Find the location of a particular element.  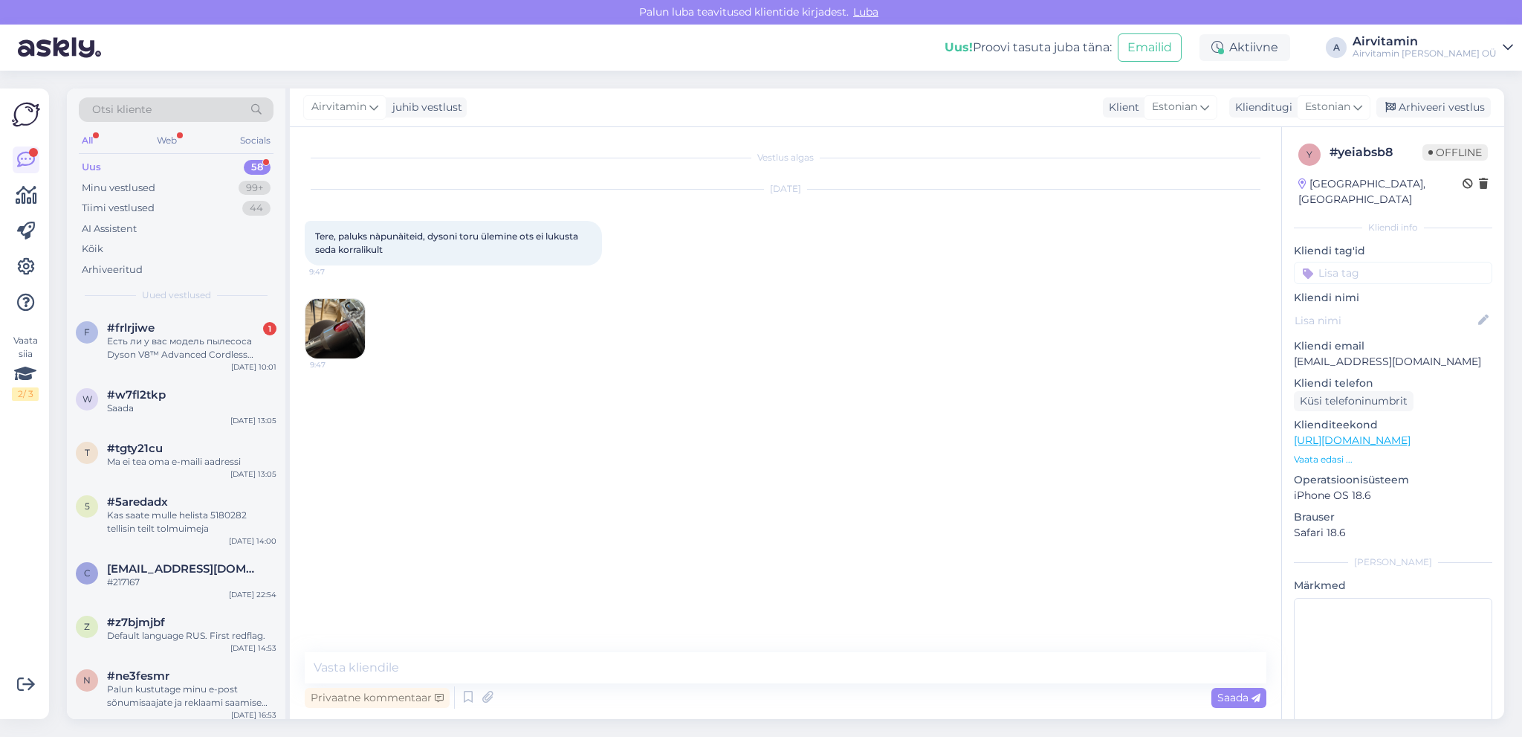

span: Luba is located at coordinates (866, 12).